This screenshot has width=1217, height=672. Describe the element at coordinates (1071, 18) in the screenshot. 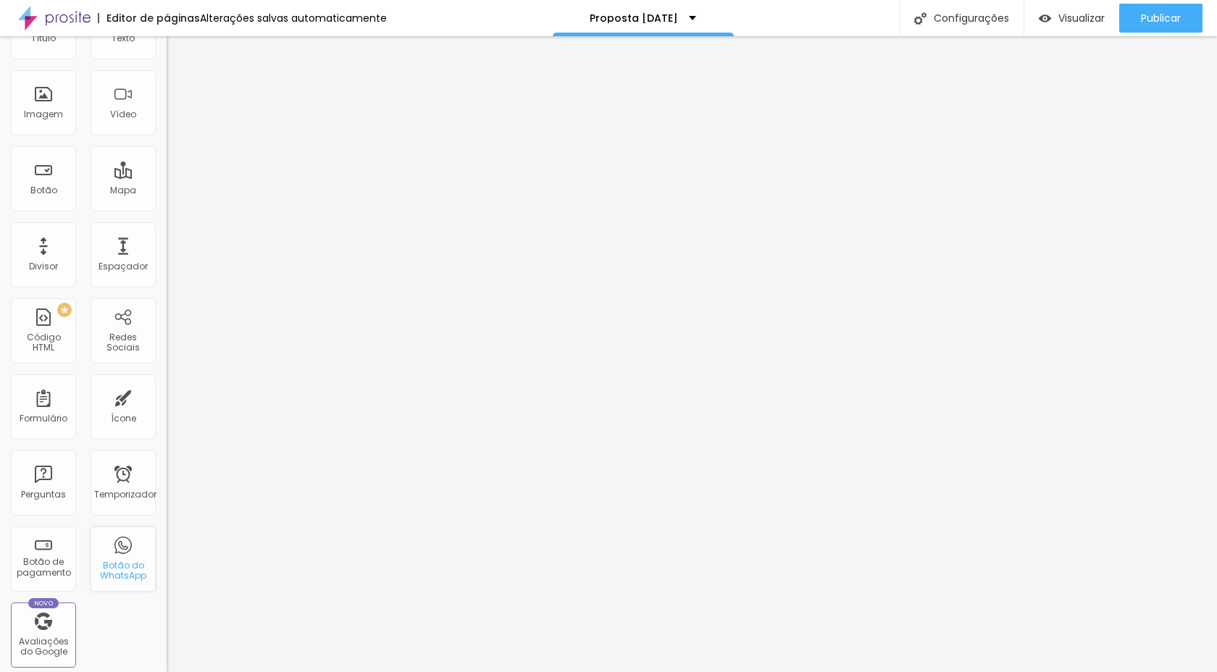

I see `button: Visualizar` at that location.